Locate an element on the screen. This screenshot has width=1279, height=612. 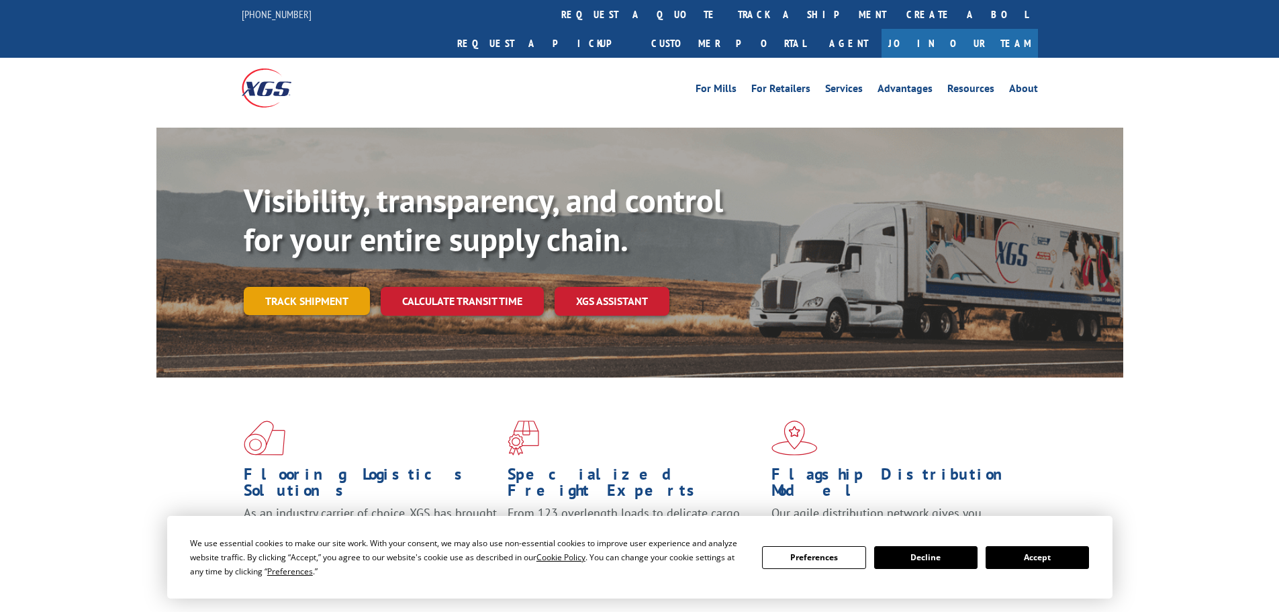
p: From 123 overlength loads to delicate cargo, our experienced staff knows the best way to move you... is located at coordinates (635, 534).